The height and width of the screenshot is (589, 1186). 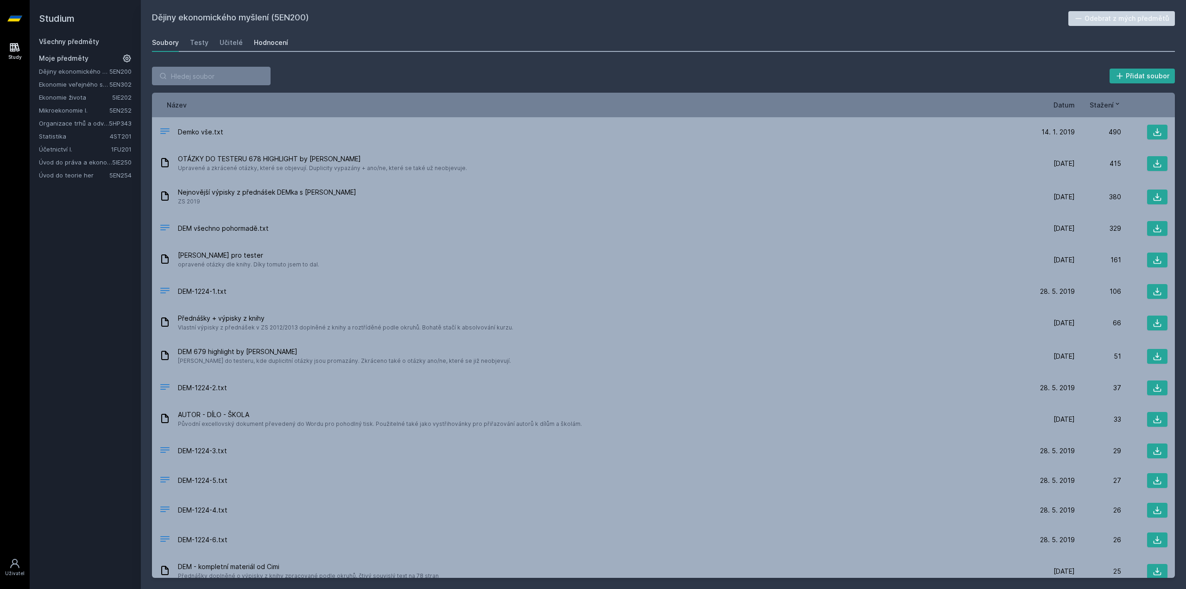 I want to click on span: DEM-1224-2.txt, so click(x=203, y=388).